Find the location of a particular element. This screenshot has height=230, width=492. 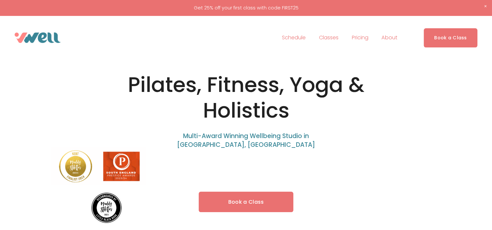

span: About is located at coordinates (389, 38).